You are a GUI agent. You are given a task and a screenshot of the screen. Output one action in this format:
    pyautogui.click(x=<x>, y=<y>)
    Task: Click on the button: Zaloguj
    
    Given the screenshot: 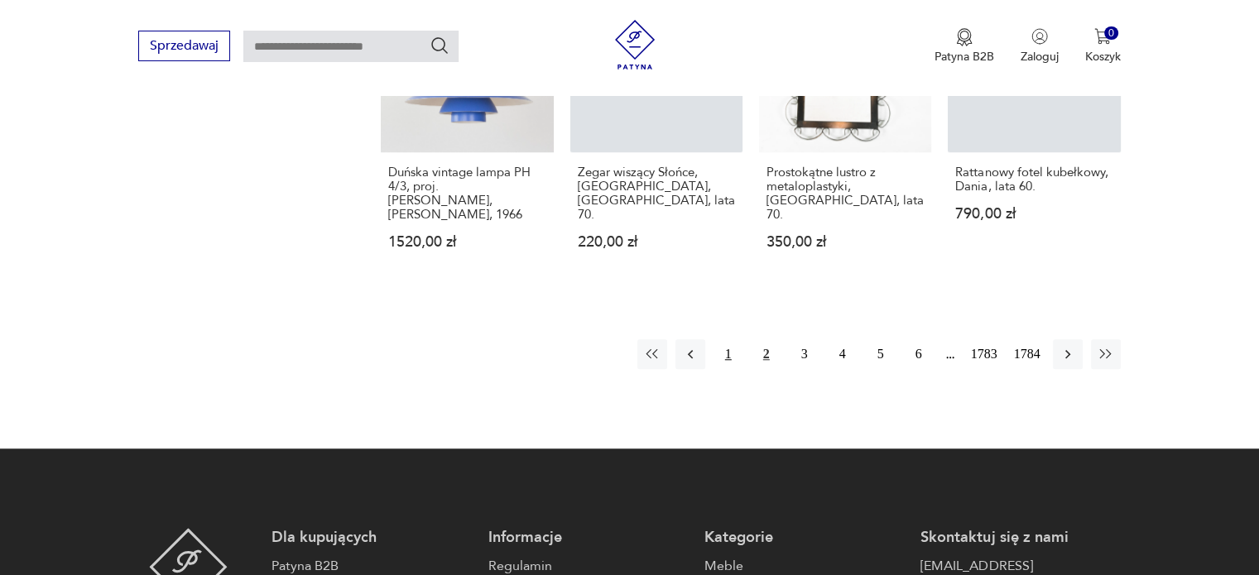 What is the action you would take?
    pyautogui.click(x=1039, y=46)
    